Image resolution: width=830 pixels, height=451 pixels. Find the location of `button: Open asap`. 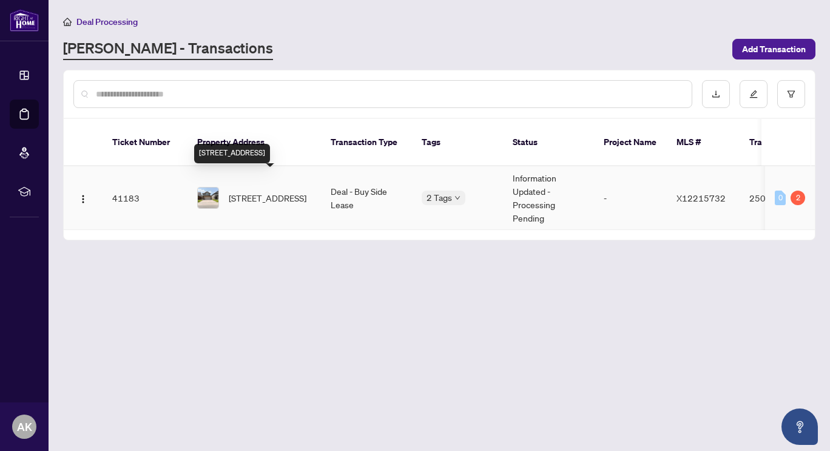

button: Open asap is located at coordinates (800, 427).